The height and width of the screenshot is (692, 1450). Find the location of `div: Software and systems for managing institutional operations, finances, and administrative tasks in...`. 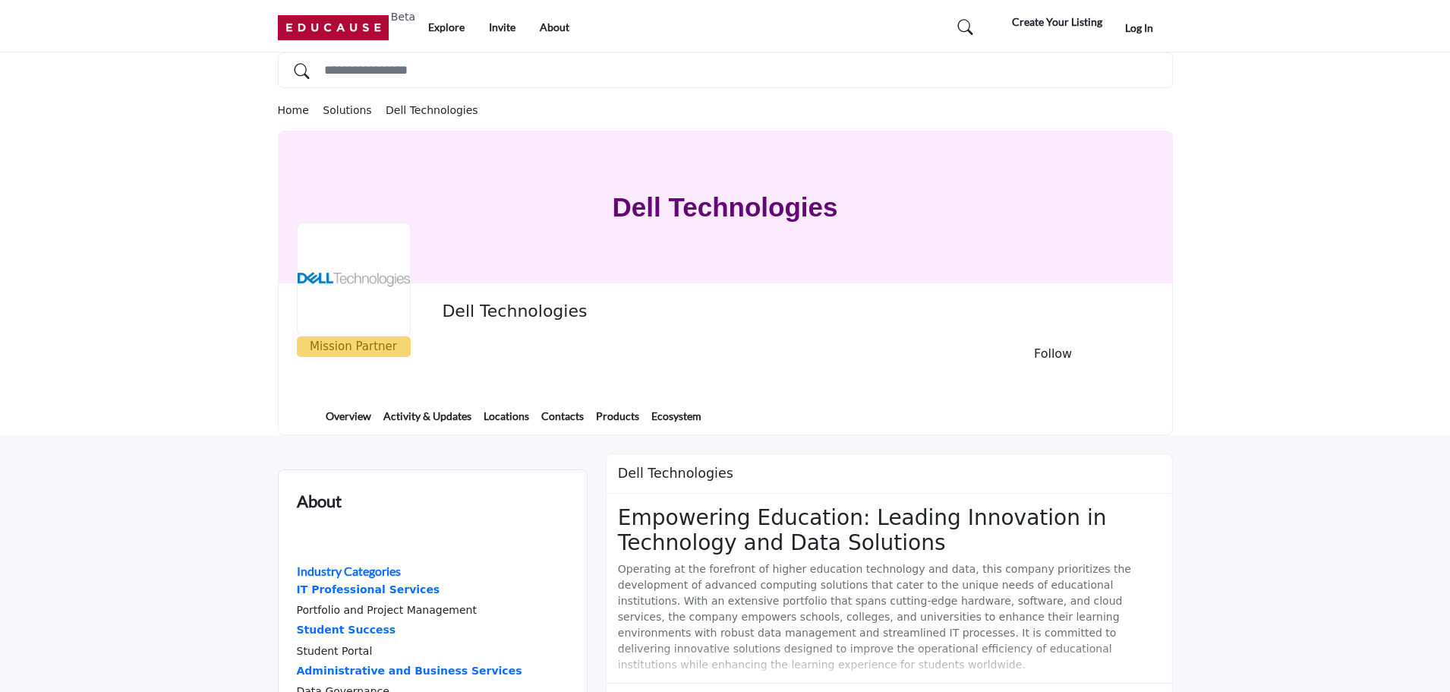

div: Software and systems for managing institutional operations, finances, and administrative tasks in... is located at coordinates (433, 671).